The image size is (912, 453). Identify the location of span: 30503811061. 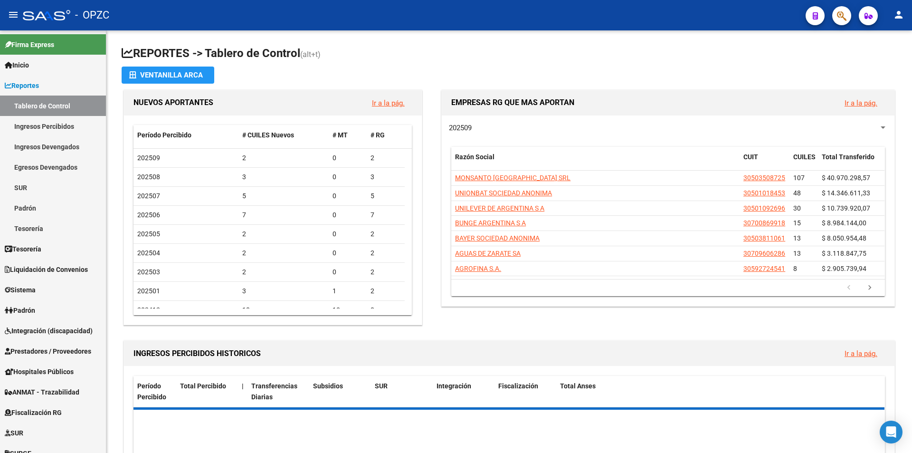
(764, 238).